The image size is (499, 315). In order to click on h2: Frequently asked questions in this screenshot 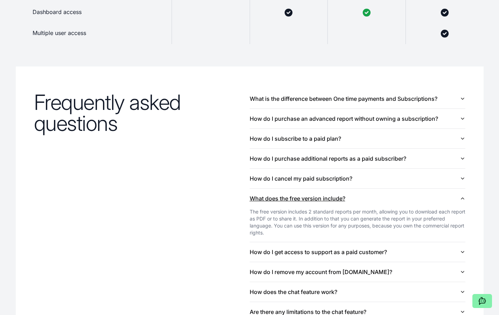, I will do `click(142, 113)`.